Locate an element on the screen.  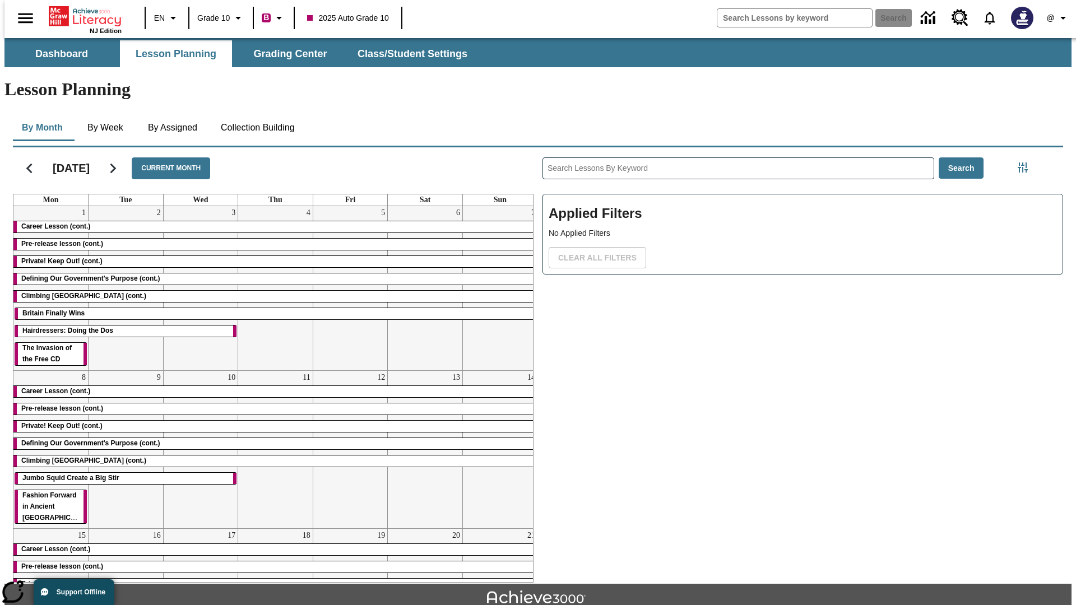
td: September 13, 2025 is located at coordinates (425, 450).